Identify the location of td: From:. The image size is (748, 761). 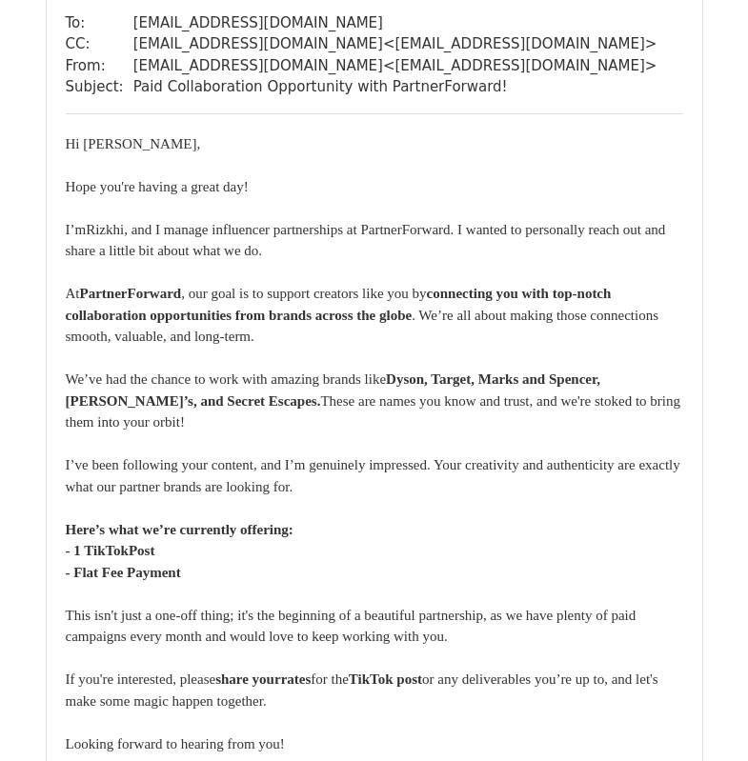
(99, 66).